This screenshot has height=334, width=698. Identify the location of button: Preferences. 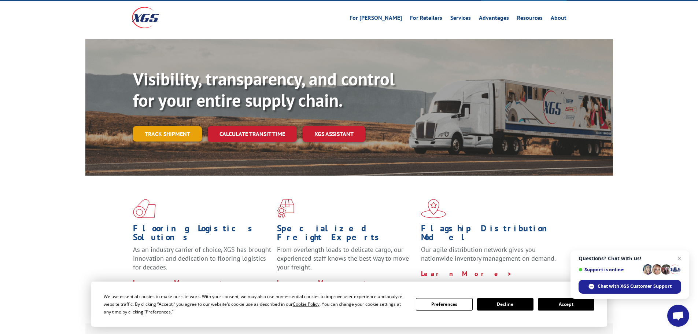
(444, 304).